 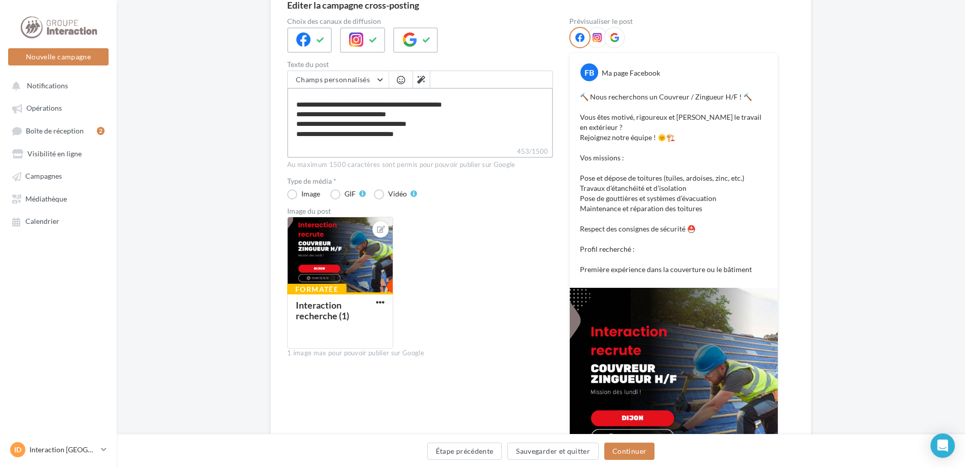 What do you see at coordinates (338, 80) in the screenshot?
I see `button: Champs personnalisés` at bounding box center [338, 80].